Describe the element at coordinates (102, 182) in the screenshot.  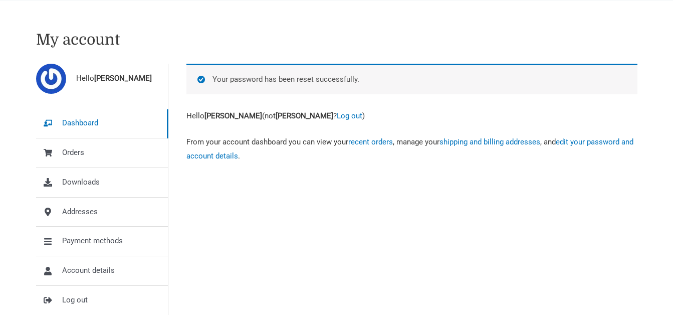
I see `a: Downloads` at that location.